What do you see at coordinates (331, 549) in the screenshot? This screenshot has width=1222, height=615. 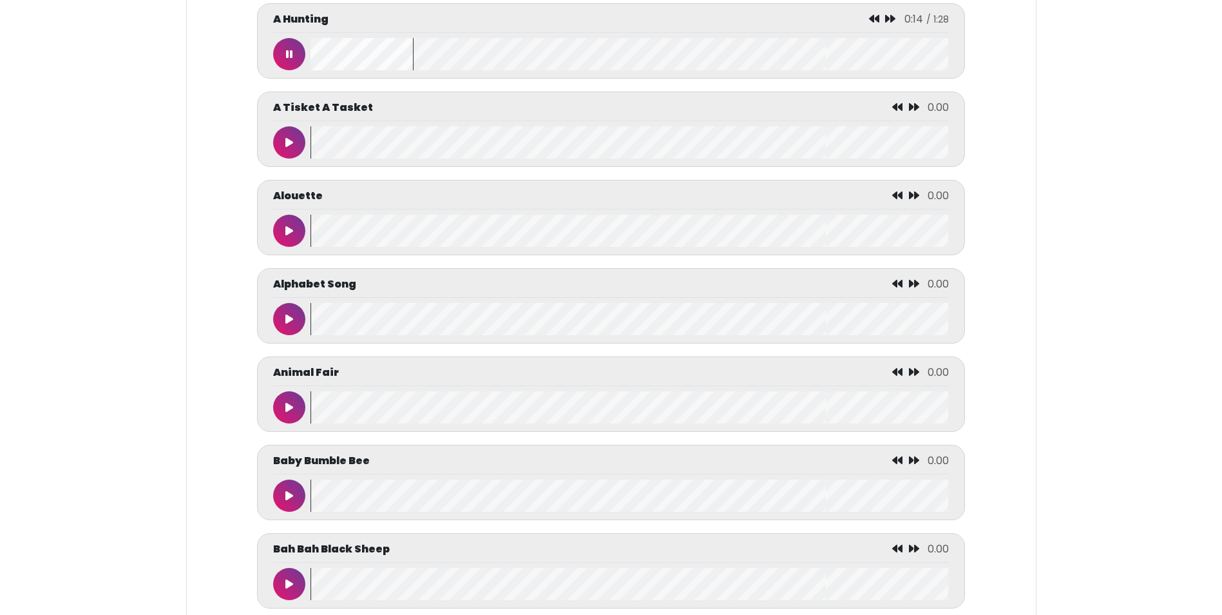 I see `p: Bah Bah Black Sheep` at bounding box center [331, 549].